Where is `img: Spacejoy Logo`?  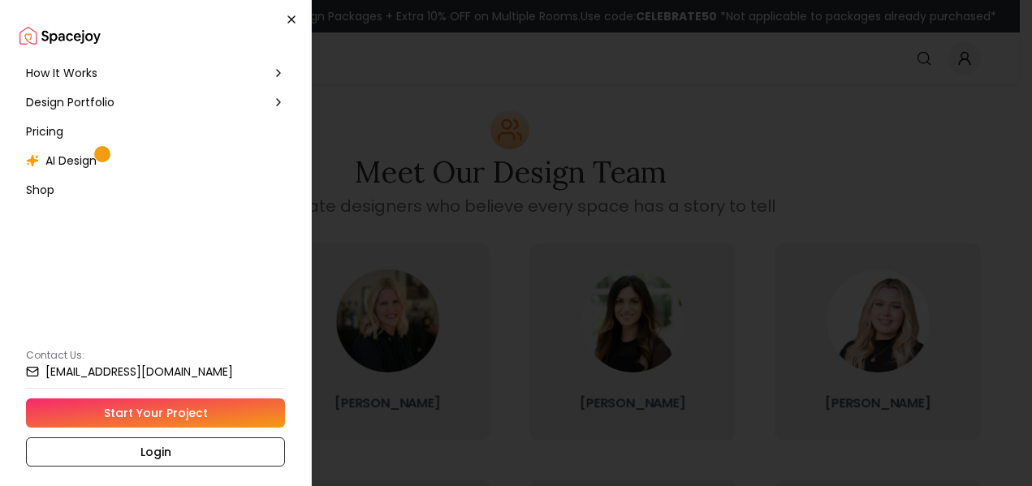
img: Spacejoy Logo is located at coordinates (60, 36).